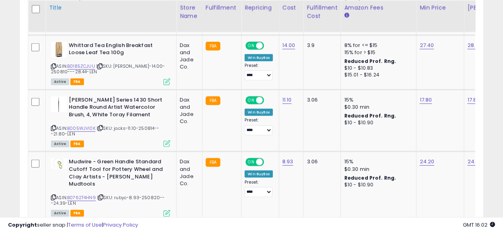 The width and height of the screenshot is (503, 233). What do you see at coordinates (425, 100) in the screenshot?
I see `a: 17.80` at bounding box center [425, 100].